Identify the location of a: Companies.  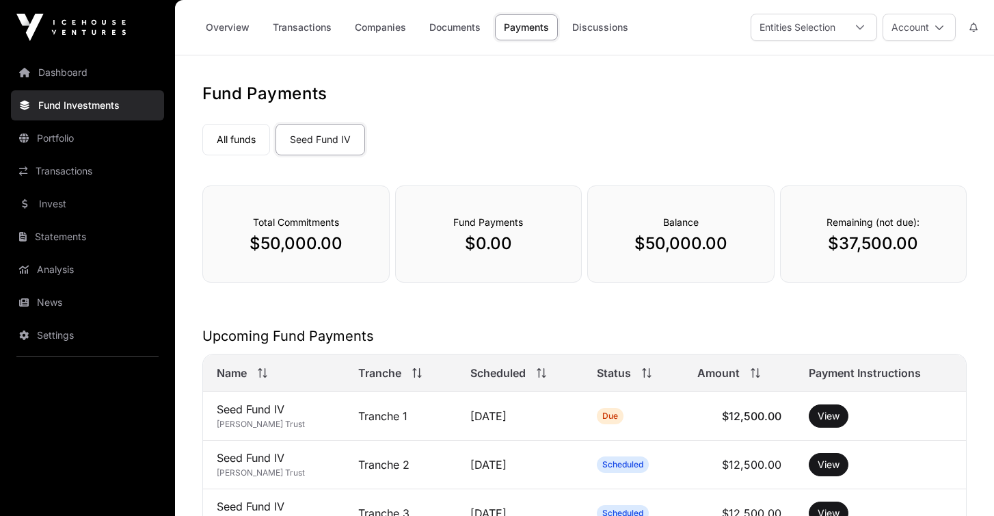
(380, 27).